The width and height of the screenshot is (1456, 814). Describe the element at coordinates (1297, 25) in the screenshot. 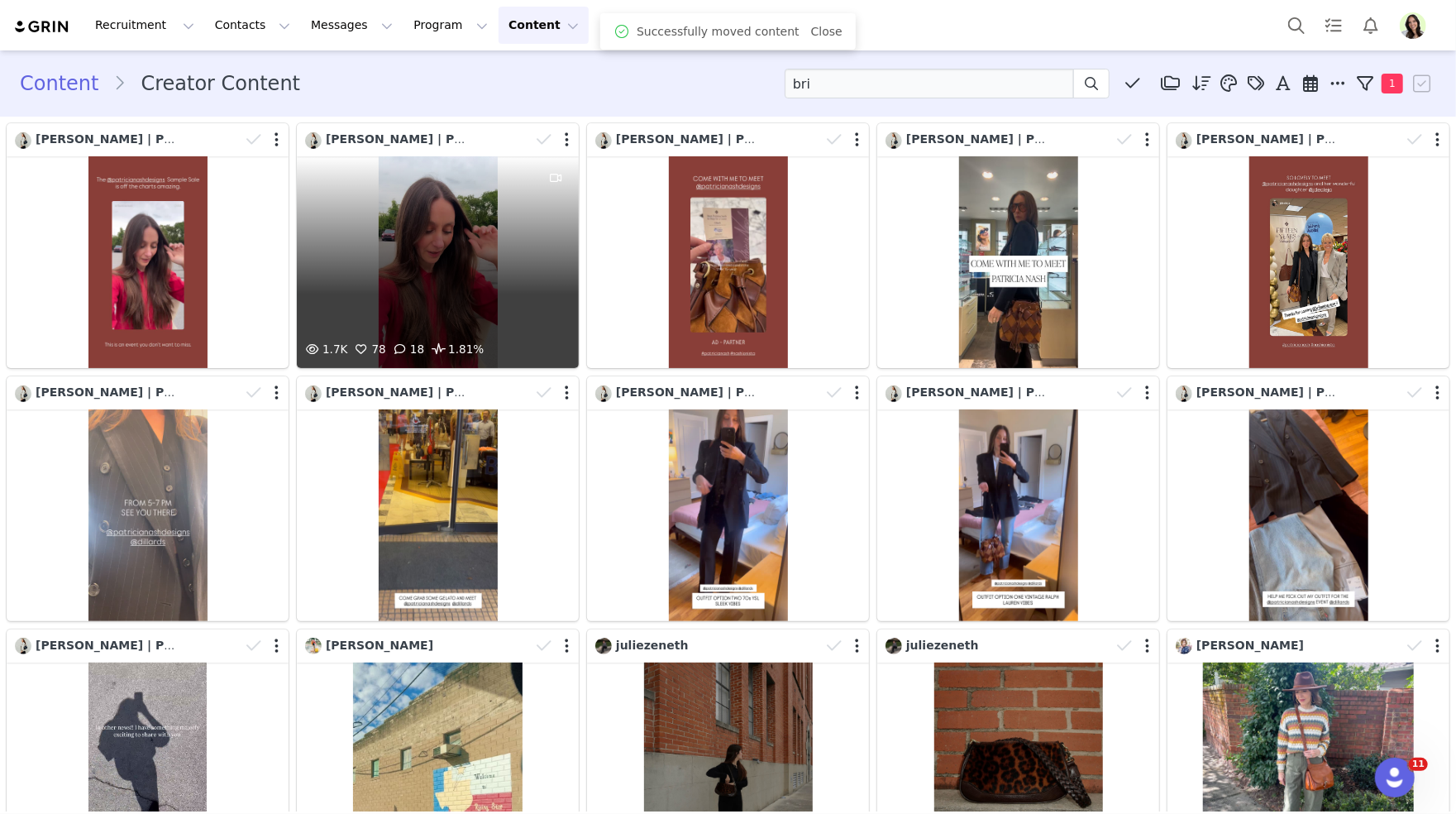

I see `button: Search` at that location.